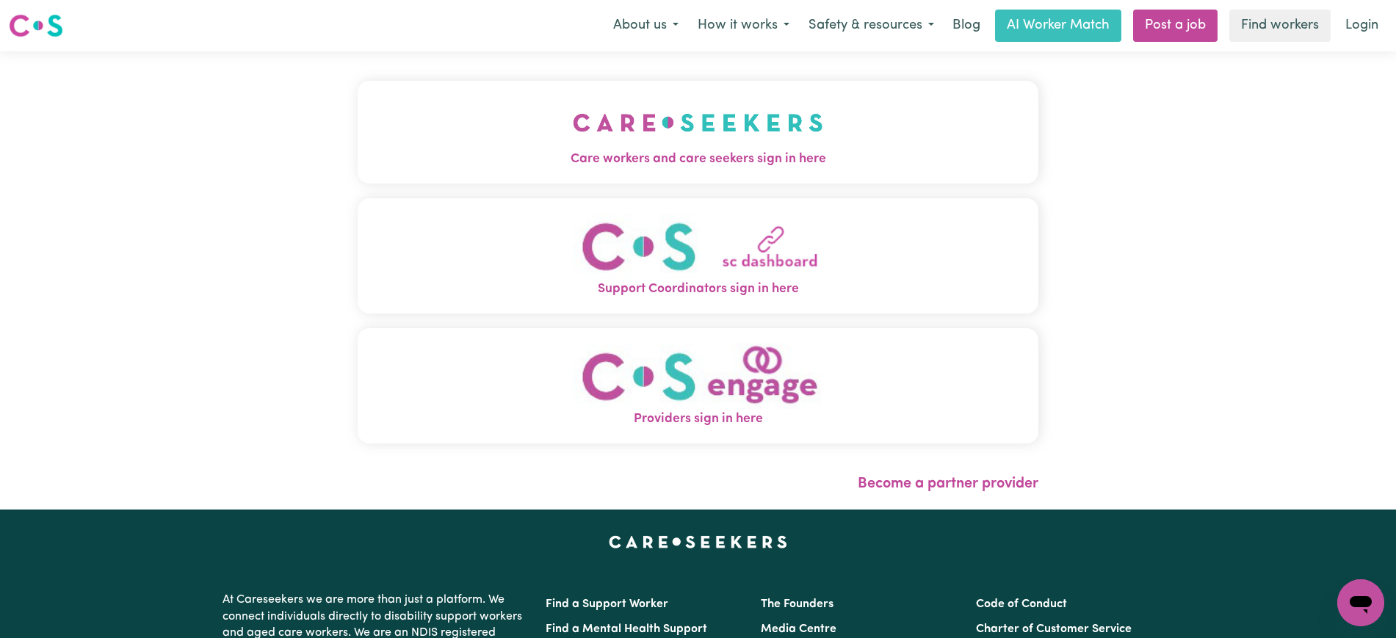 This screenshot has width=1396, height=638. Describe the element at coordinates (1361, 26) in the screenshot. I see `a: Login` at that location.